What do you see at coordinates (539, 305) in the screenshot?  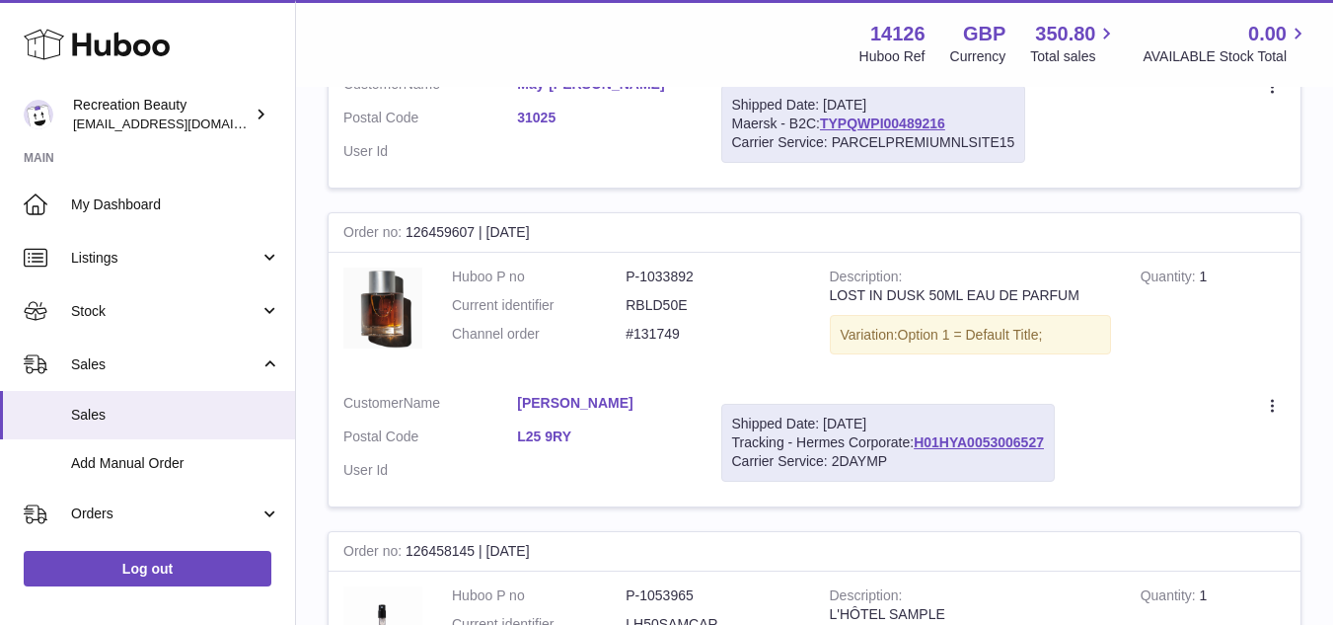 I see `dt: Current identifier` at bounding box center [539, 305].